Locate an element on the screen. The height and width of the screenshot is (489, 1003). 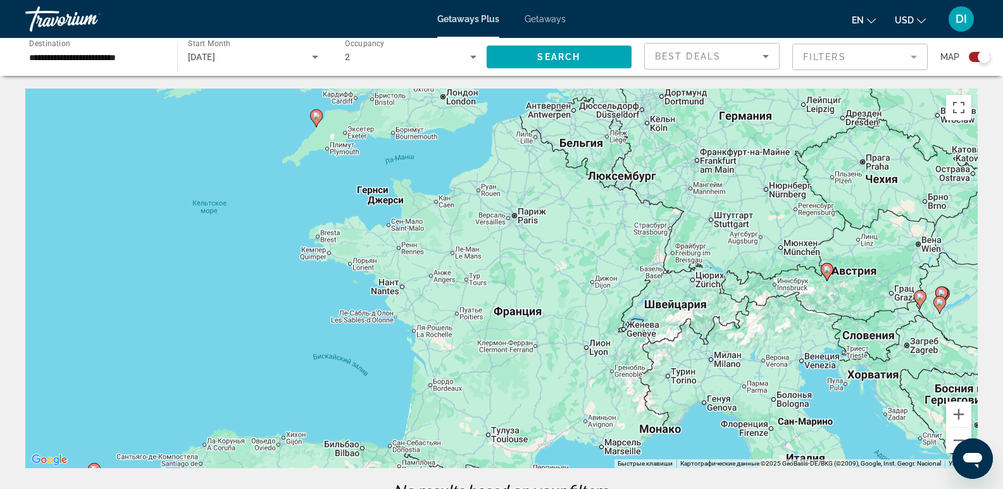
span: Best Deals is located at coordinates (688, 56).